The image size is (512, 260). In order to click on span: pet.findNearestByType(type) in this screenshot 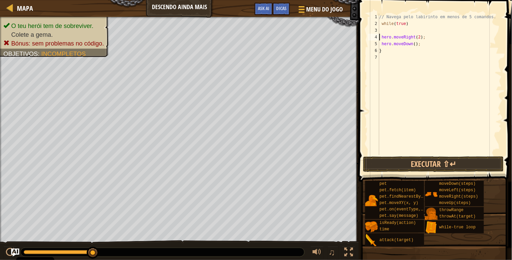, I will do `click(412, 197)`.